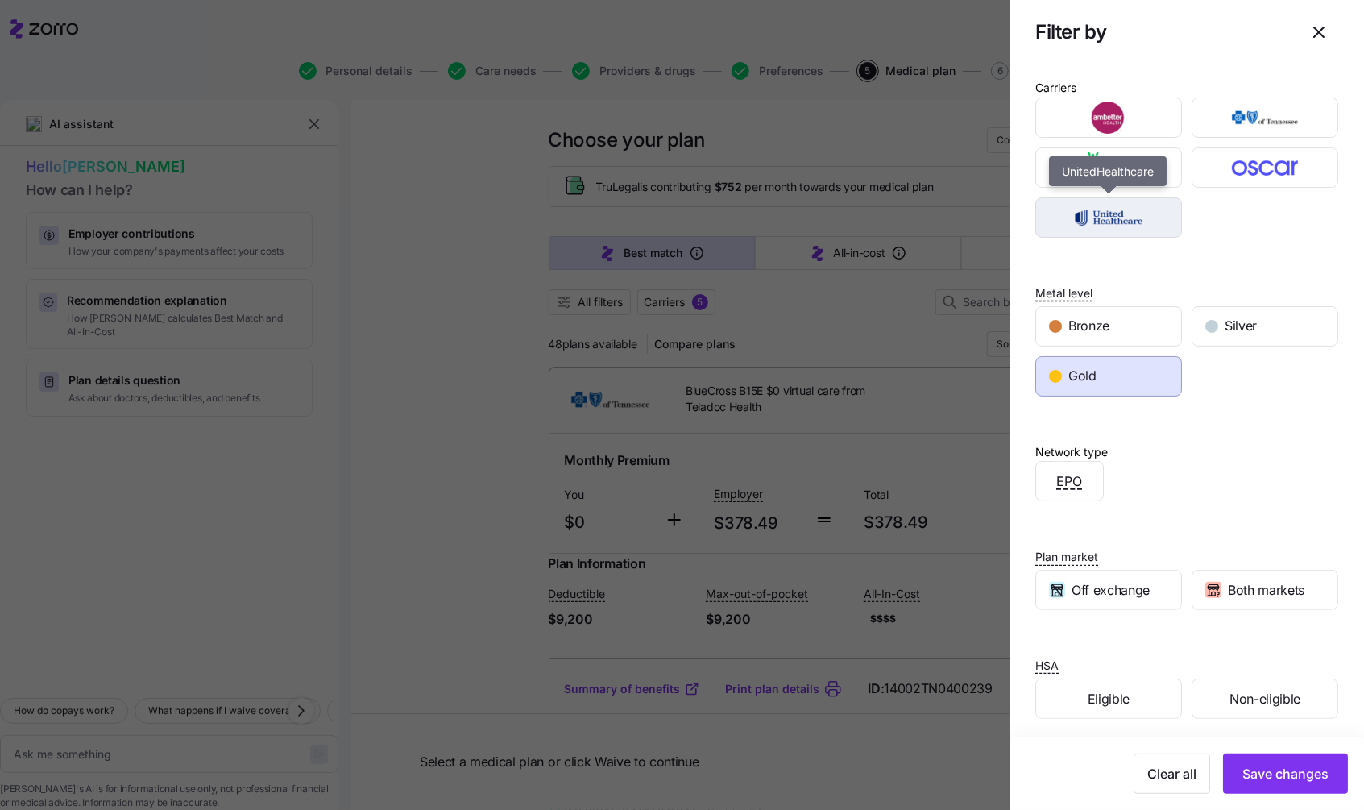 This screenshot has width=1364, height=810. Describe the element at coordinates (1265, 118) in the screenshot. I see `img: BlueCross BlueShield of Tennessee` at that location.